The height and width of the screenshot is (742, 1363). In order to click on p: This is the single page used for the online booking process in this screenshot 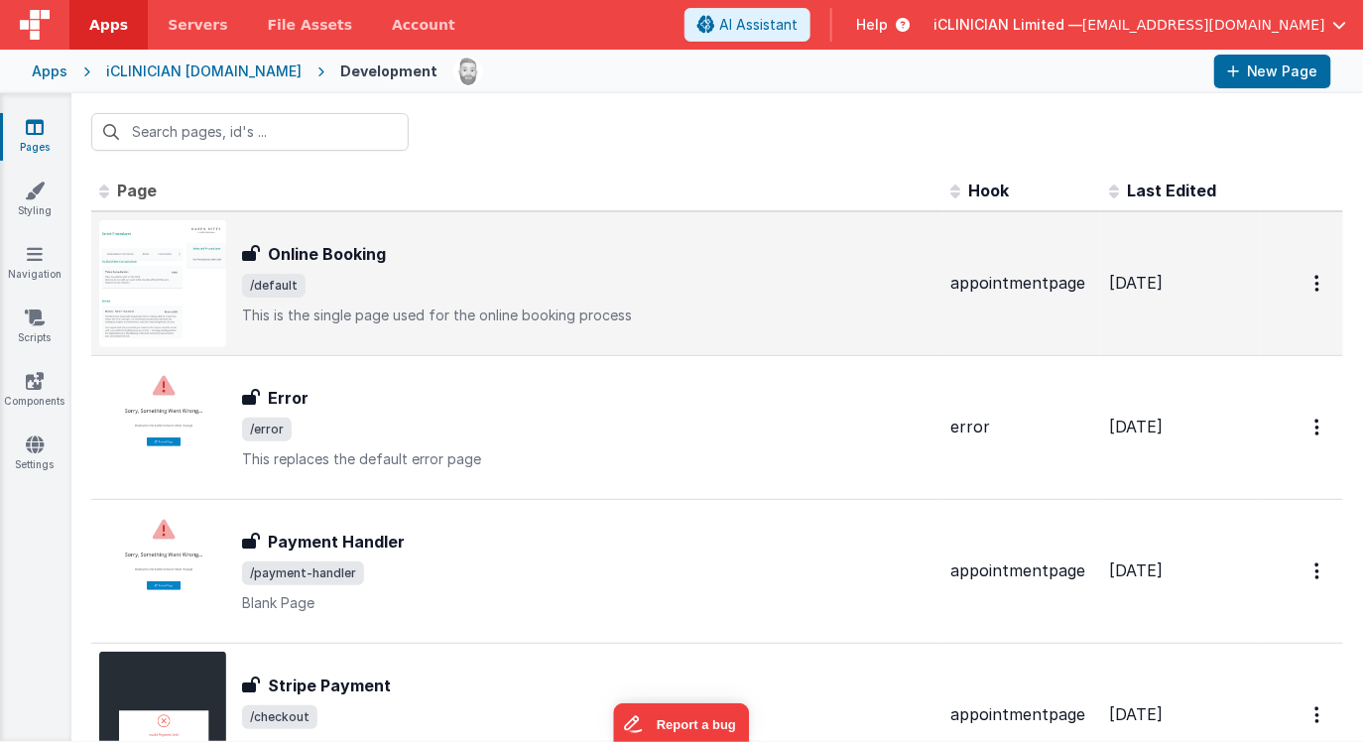, I will do `click(588, 315)`.